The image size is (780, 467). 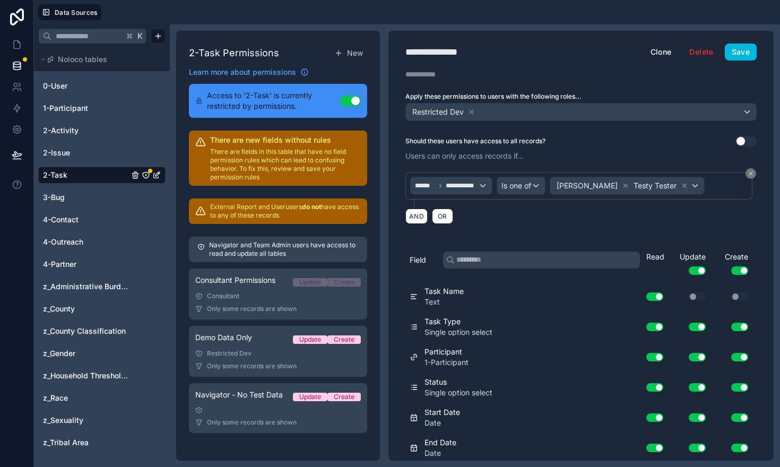 I want to click on a: z_Household Thresholds, so click(x=86, y=376).